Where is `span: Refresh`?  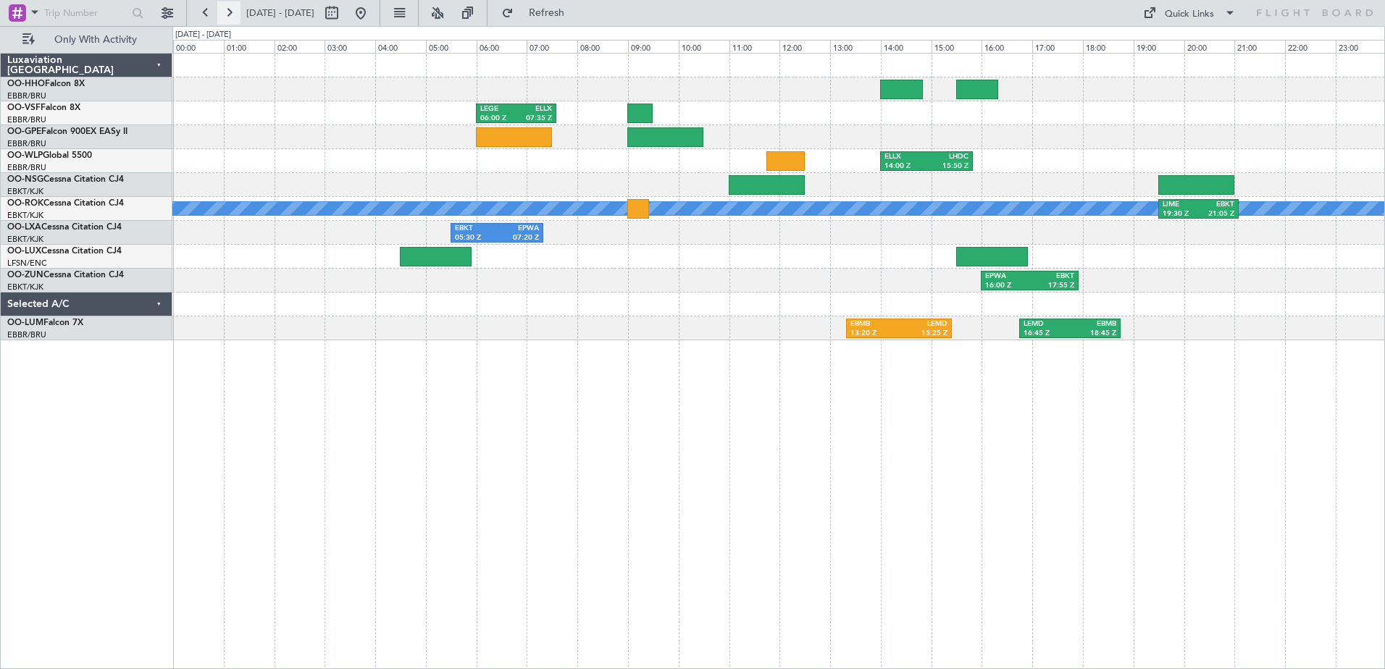
span: Refresh is located at coordinates (547, 13).